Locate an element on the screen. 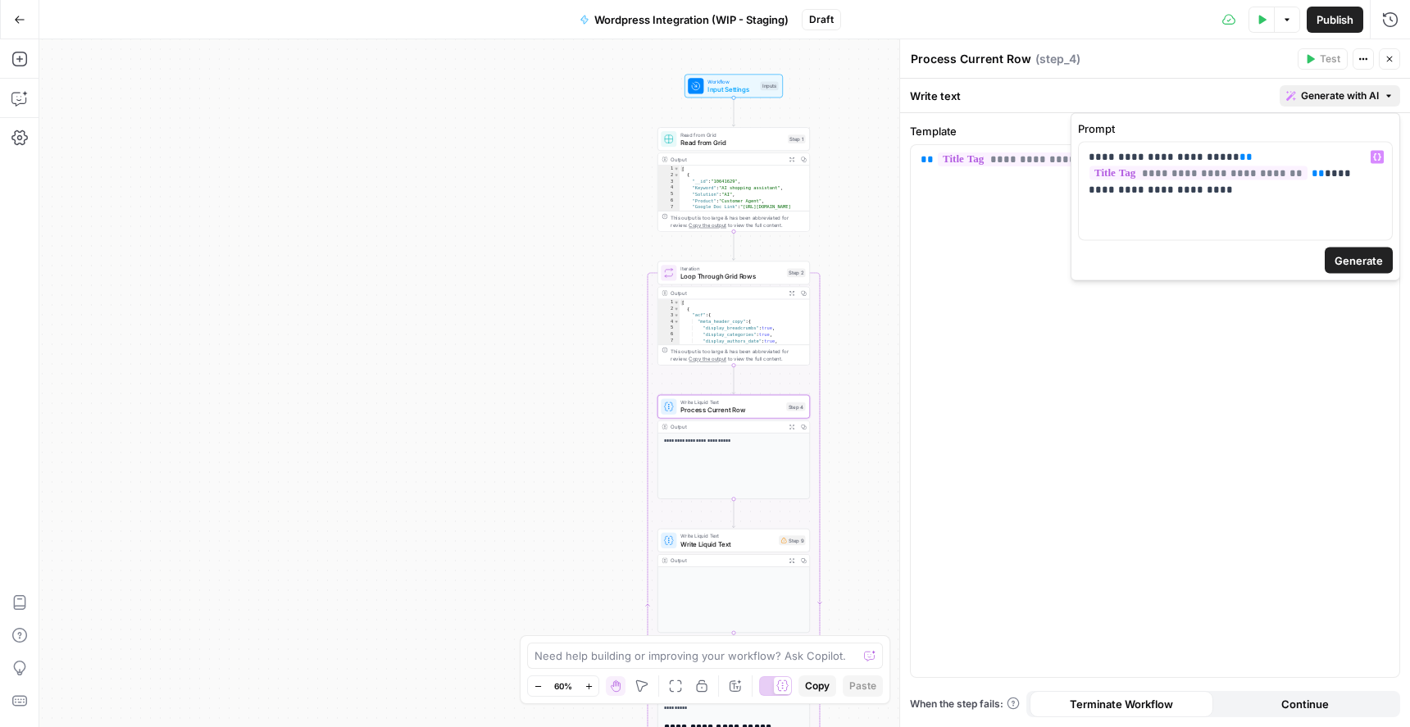 This screenshot has height=727, width=1410. label: Template is located at coordinates (1155, 131).